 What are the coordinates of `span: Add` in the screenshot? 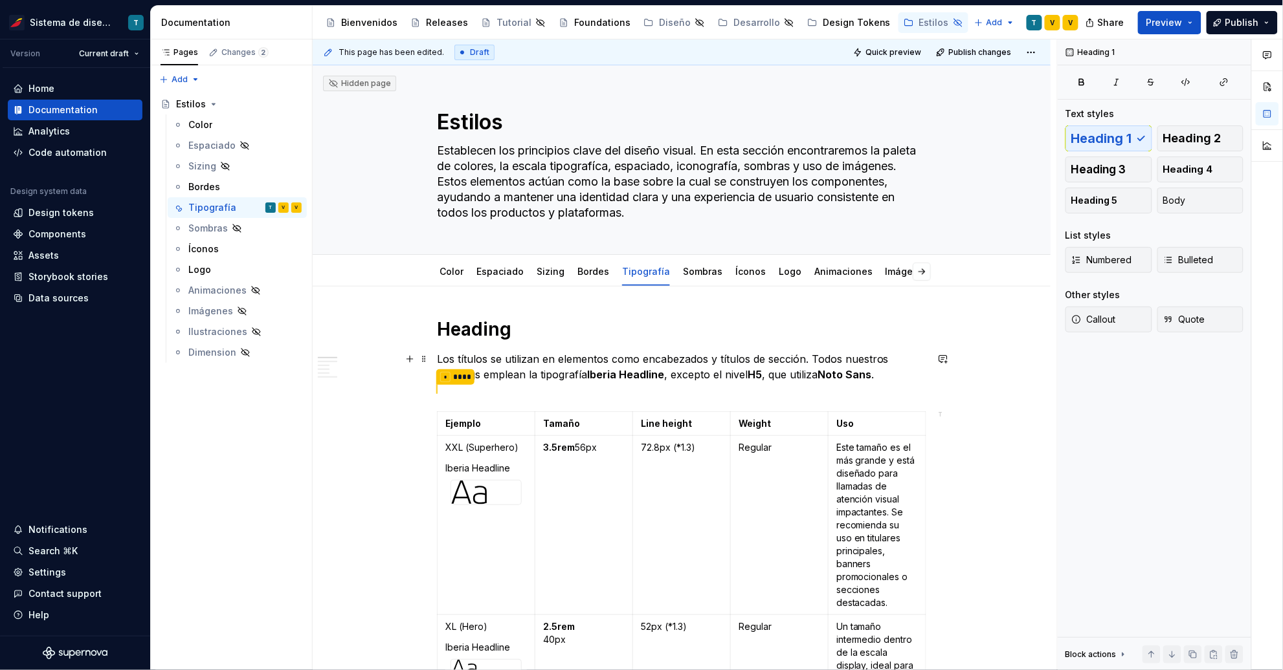 It's located at (179, 80).